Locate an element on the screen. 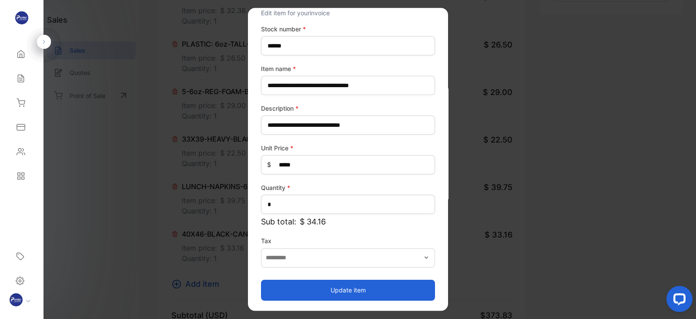 This screenshot has height=319, width=696. img: profile is located at coordinates (16, 299).